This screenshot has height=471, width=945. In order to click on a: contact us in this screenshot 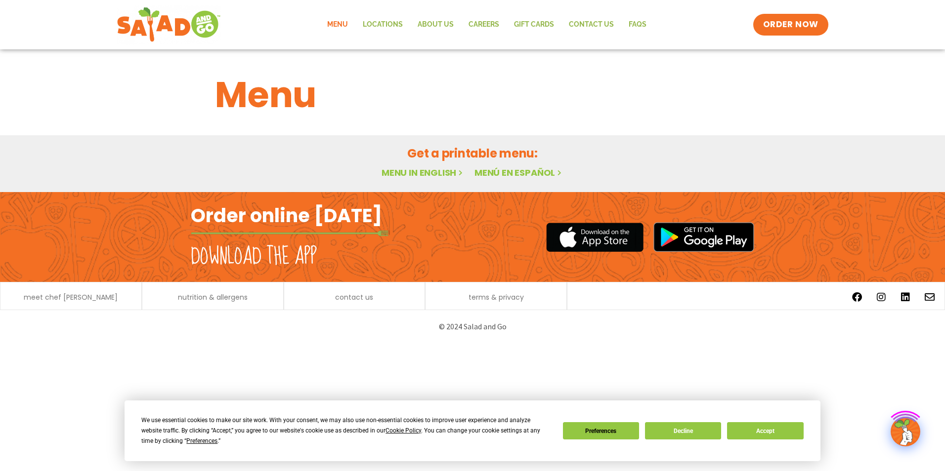, I will do `click(354, 297)`.